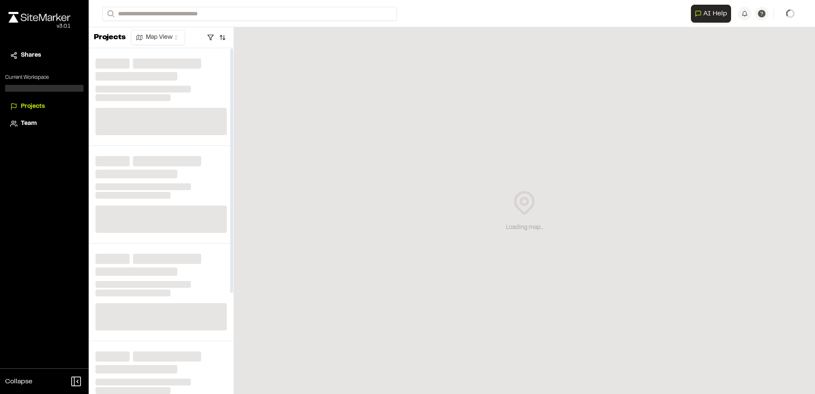 The image size is (815, 394). I want to click on p: Current Workspace, so click(44, 78).